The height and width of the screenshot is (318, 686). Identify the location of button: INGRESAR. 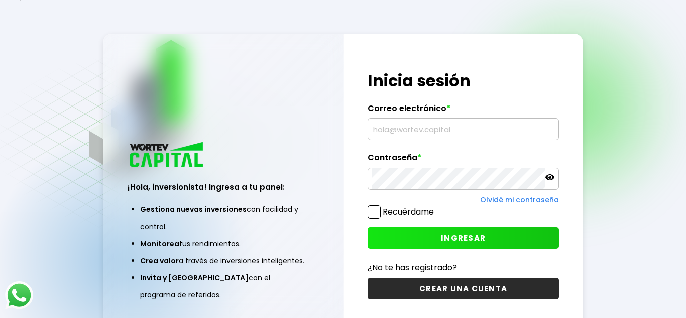
(464, 238).